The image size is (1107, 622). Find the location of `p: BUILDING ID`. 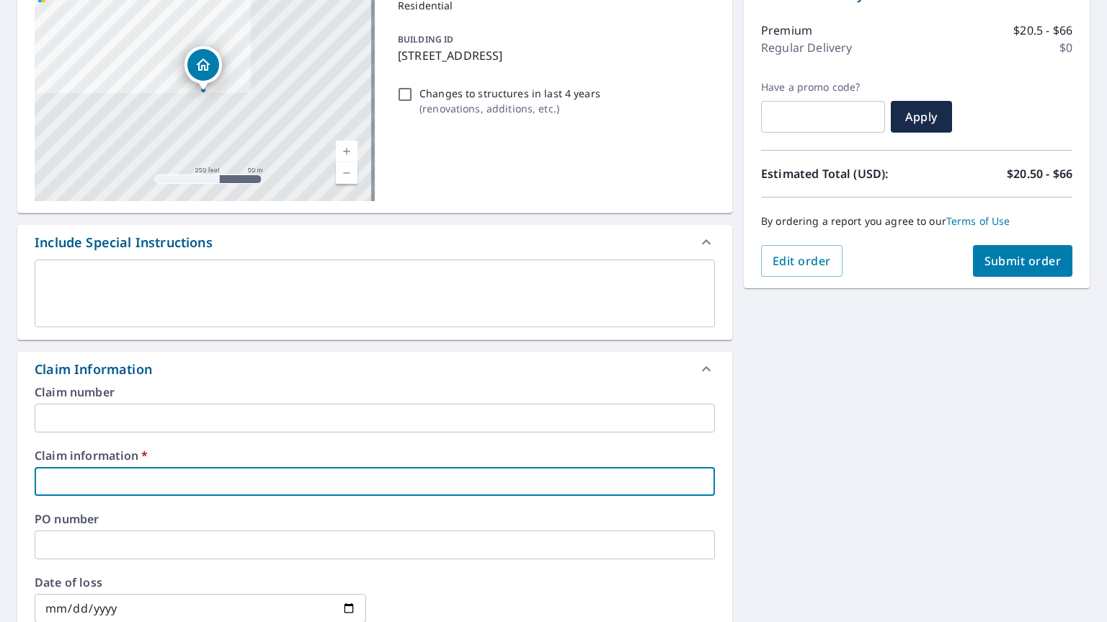

p: BUILDING ID is located at coordinates (425, 39).